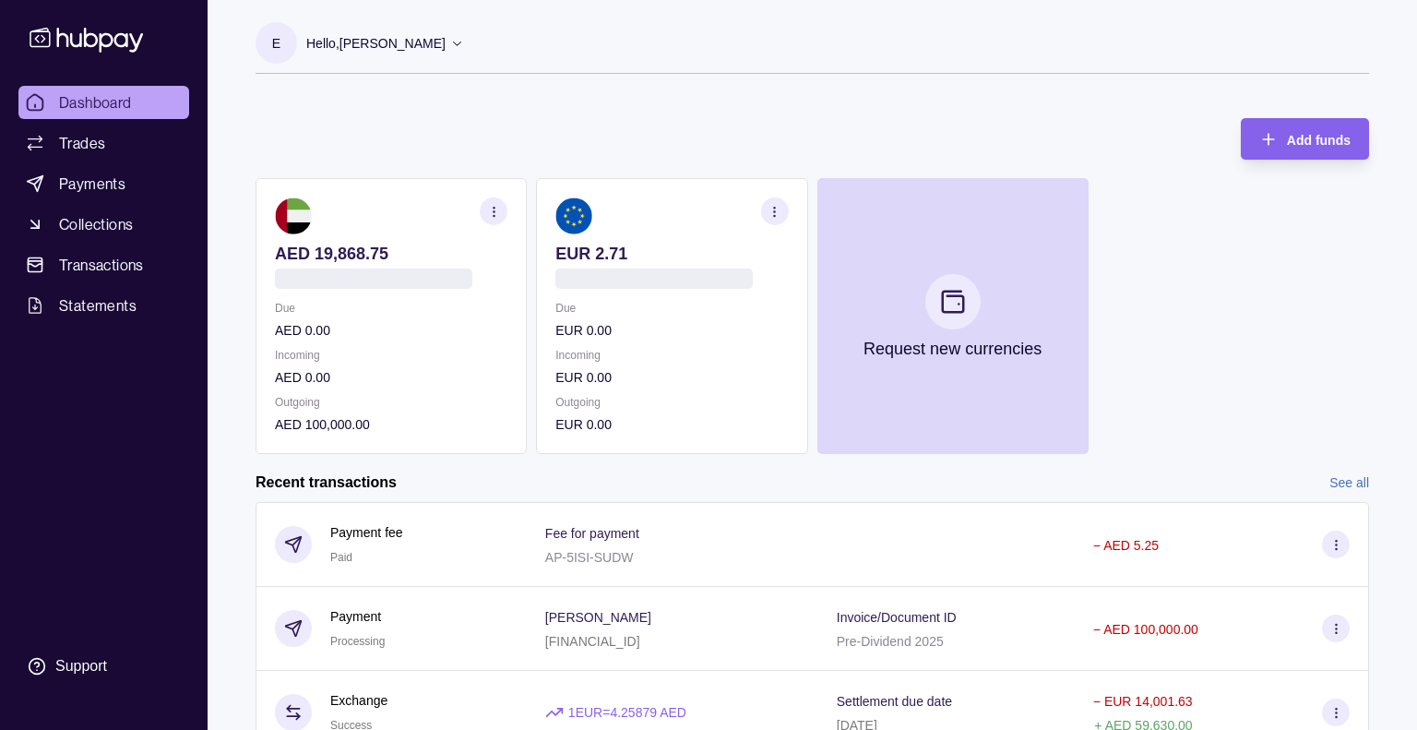 The height and width of the screenshot is (730, 1417). Describe the element at coordinates (81, 666) in the screenshot. I see `div: Support` at that location.